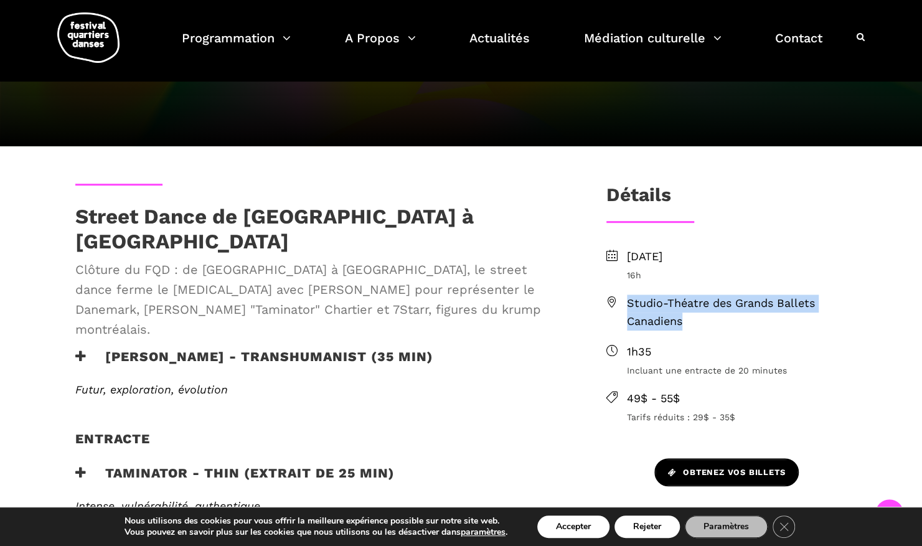 The image size is (922, 546). What do you see at coordinates (799, 45) in the screenshot?
I see `a: Contact` at bounding box center [799, 45].